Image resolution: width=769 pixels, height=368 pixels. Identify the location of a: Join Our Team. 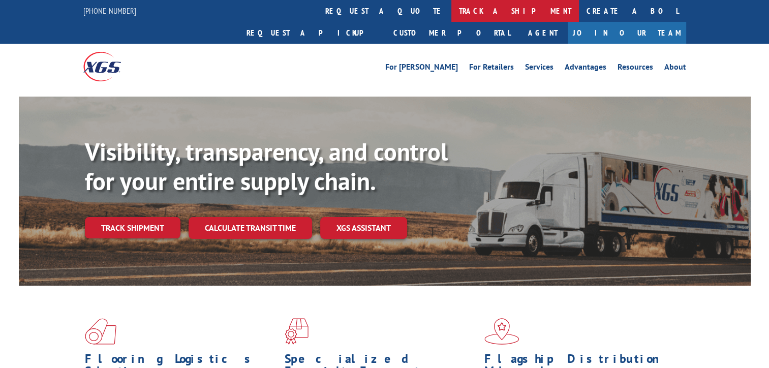
(627, 33).